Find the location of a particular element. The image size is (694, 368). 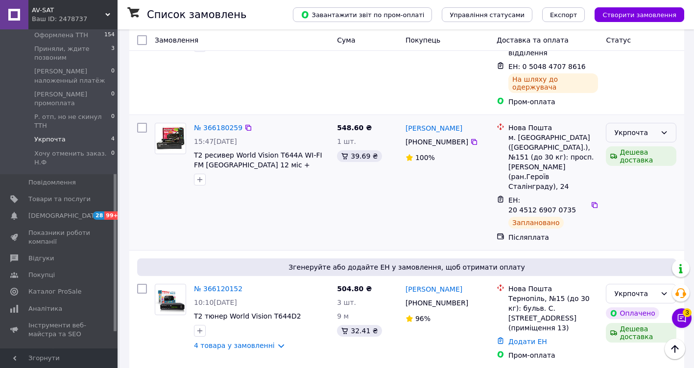

span: Згенеруйте або додайте ЕН у замовлення, щоб отримати оплату is located at coordinates (406, 267).